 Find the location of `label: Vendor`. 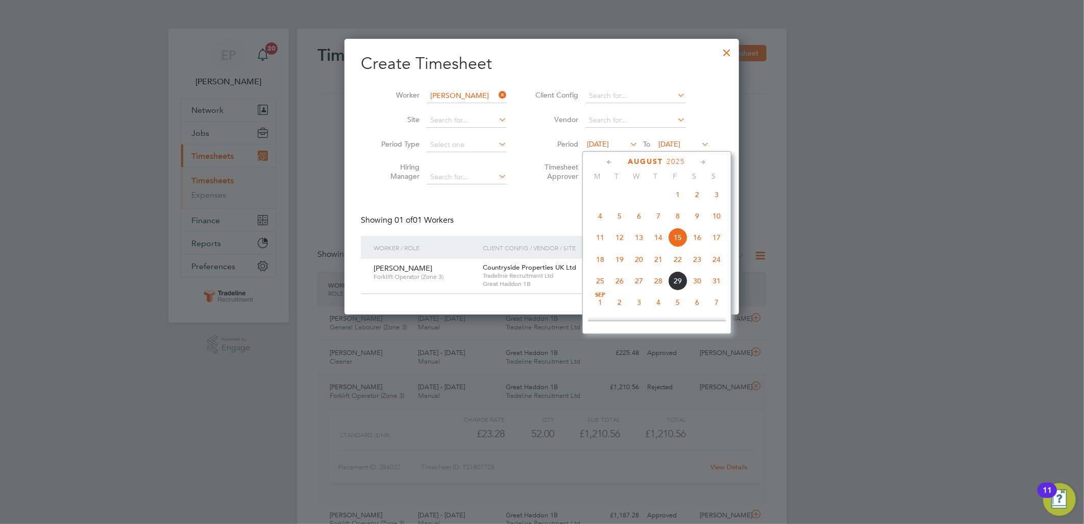

label: Vendor is located at coordinates (555, 119).